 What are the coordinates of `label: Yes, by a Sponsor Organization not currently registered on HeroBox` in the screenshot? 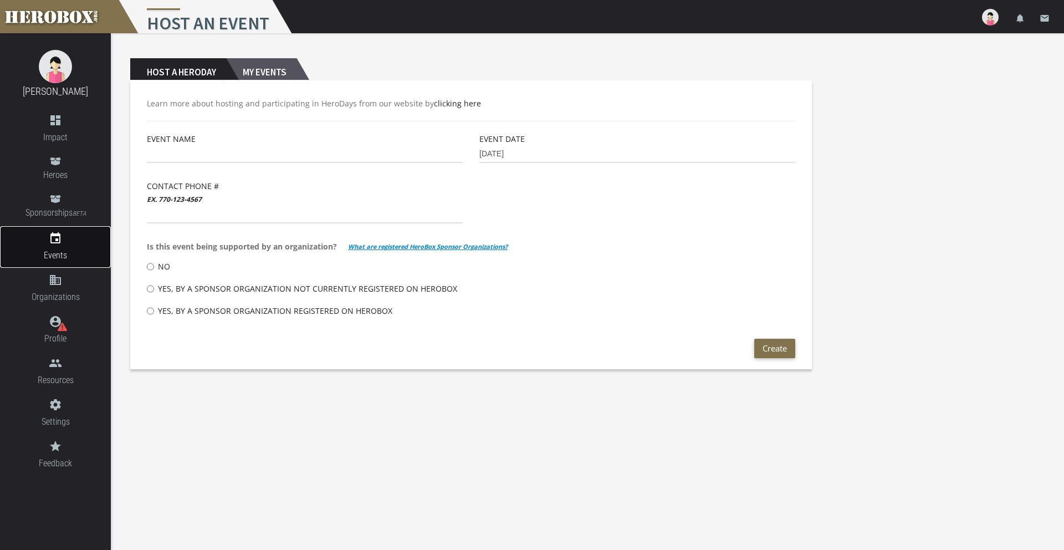 It's located at (302, 289).